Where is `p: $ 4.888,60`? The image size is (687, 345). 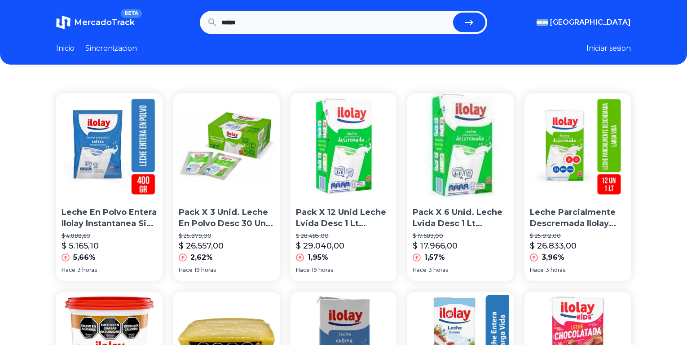 p: $ 4.888,60 is located at coordinates (109, 236).